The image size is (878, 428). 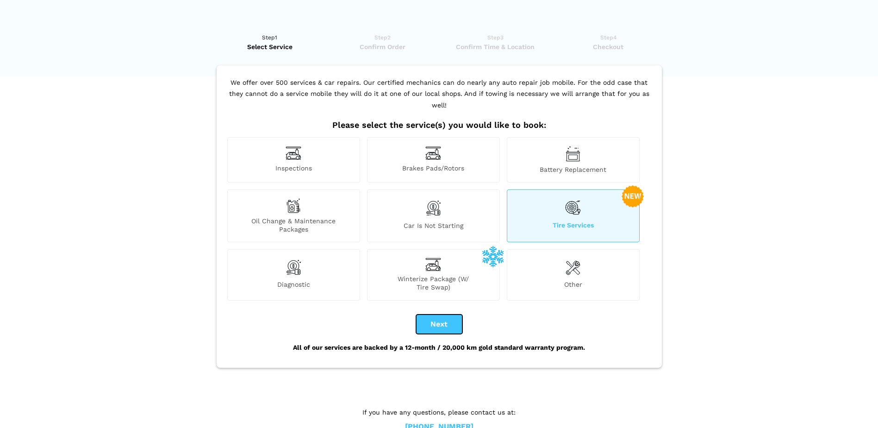 What do you see at coordinates (439, 125) in the screenshot?
I see `h2: Please select the service(s) you would like to book:` at bounding box center [439, 125].